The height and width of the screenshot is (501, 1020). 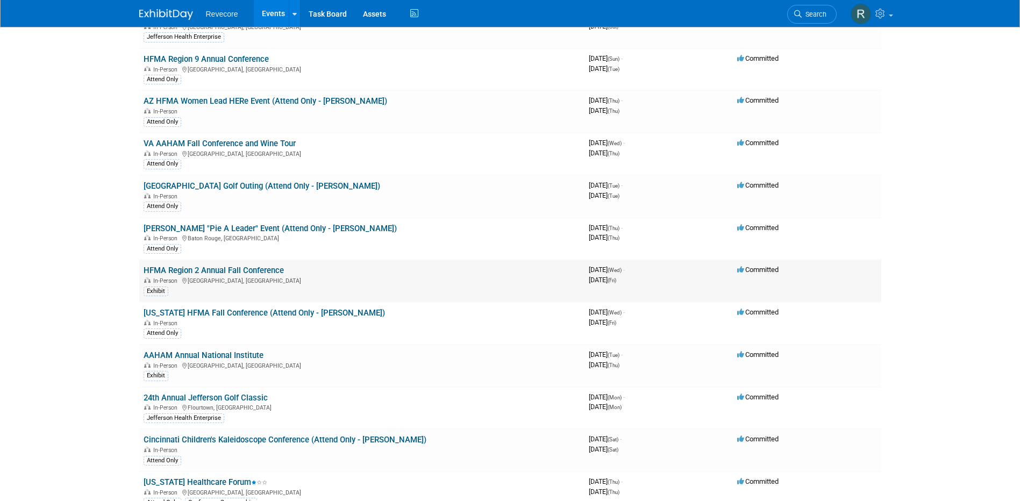 What do you see at coordinates (203, 355) in the screenshot?
I see `a: AAHAM Annual National Institute` at bounding box center [203, 355].